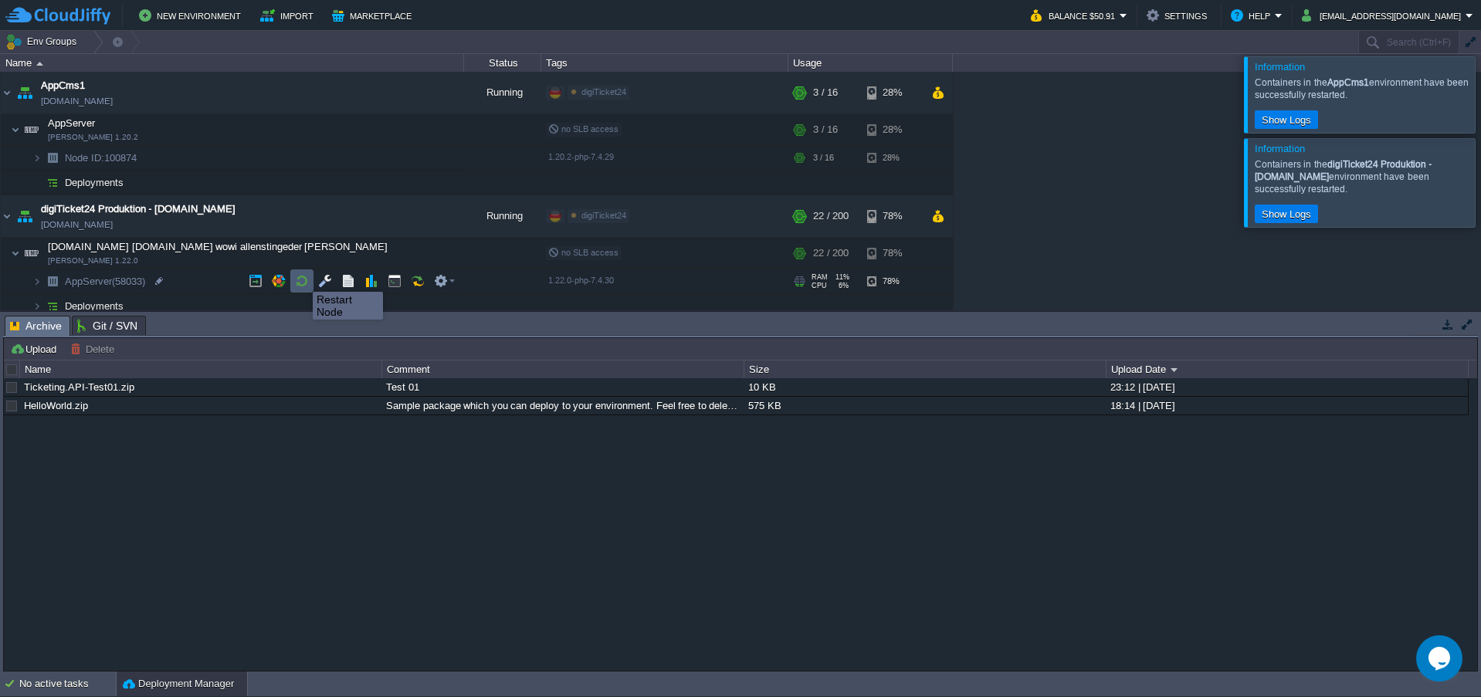  I want to click on a: AppCms1, so click(63, 86).